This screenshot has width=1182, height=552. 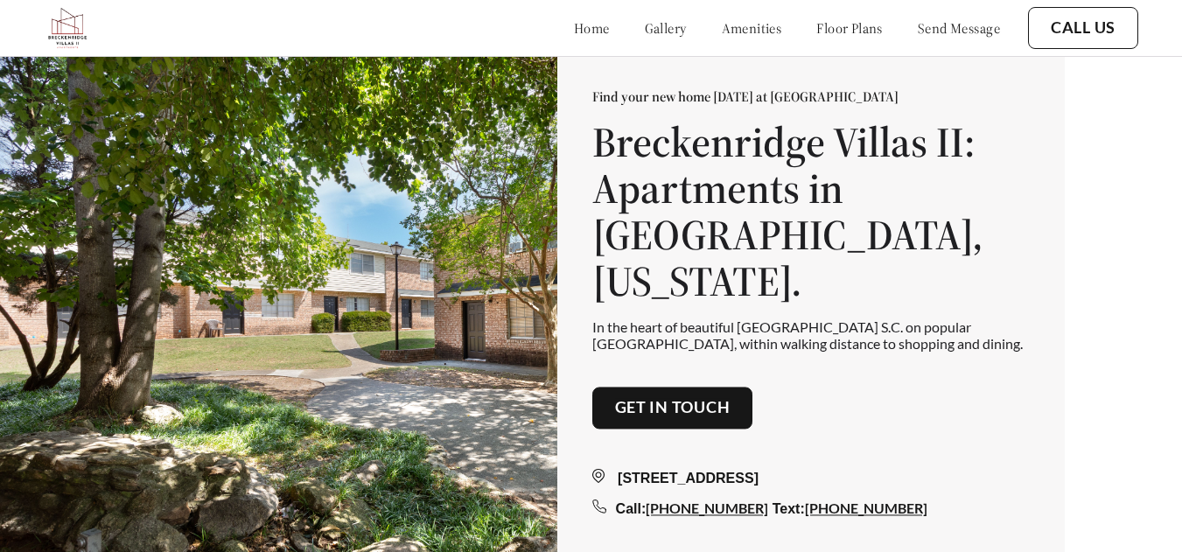 I want to click on a: Call Us, so click(x=1083, y=28).